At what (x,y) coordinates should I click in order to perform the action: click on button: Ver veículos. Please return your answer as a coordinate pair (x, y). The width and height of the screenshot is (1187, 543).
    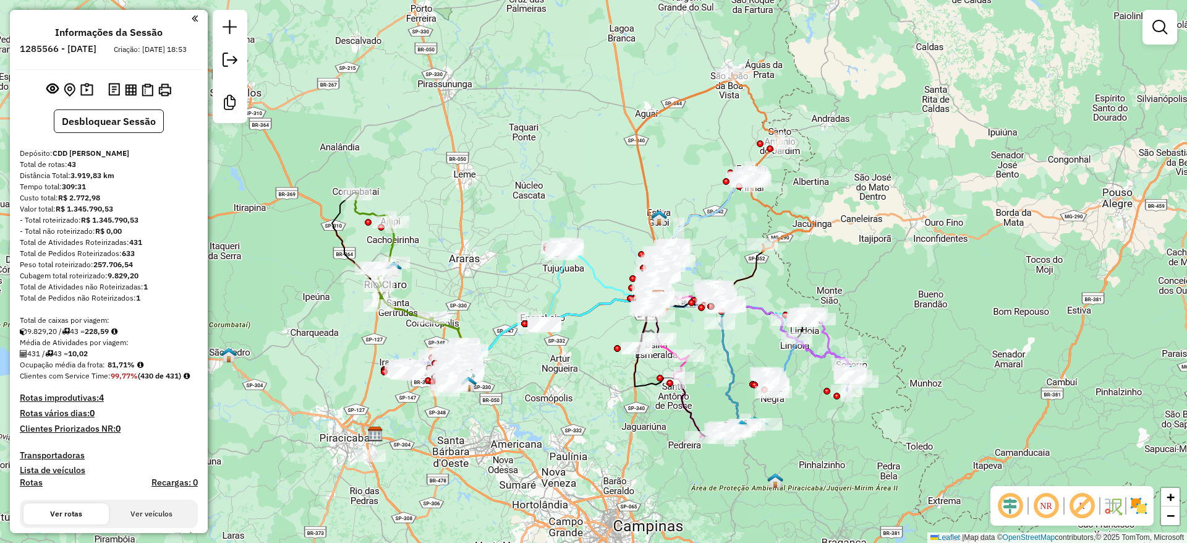
    Looking at the image, I should click on (151, 514).